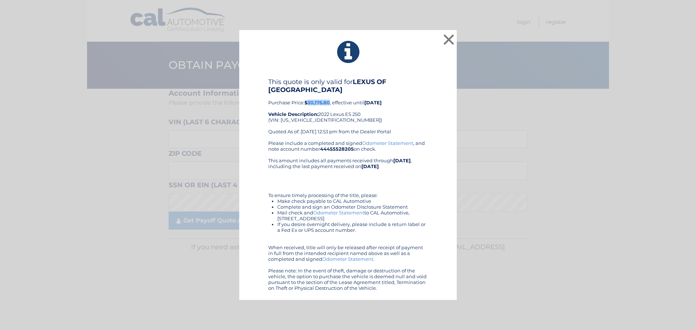  What do you see at coordinates (352, 201) in the screenshot?
I see `li: Make check payable to CAL Automotive` at bounding box center [352, 201].